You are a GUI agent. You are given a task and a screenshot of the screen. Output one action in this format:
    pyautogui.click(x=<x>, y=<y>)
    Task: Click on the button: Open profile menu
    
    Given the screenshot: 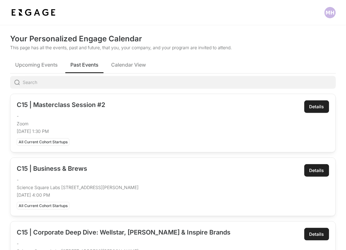 What is the action you would take?
    pyautogui.click(x=330, y=13)
    